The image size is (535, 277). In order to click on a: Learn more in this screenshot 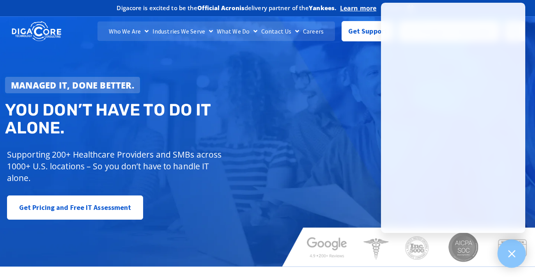, I will do `click(358, 8)`.